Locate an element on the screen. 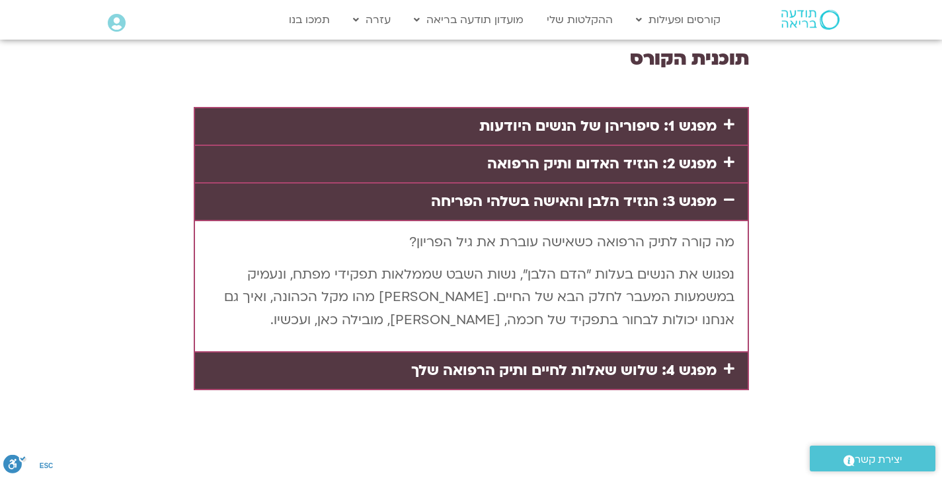 Image resolution: width=942 pixels, height=478 pixels. a: יצירת קשר is located at coordinates (872, 459).